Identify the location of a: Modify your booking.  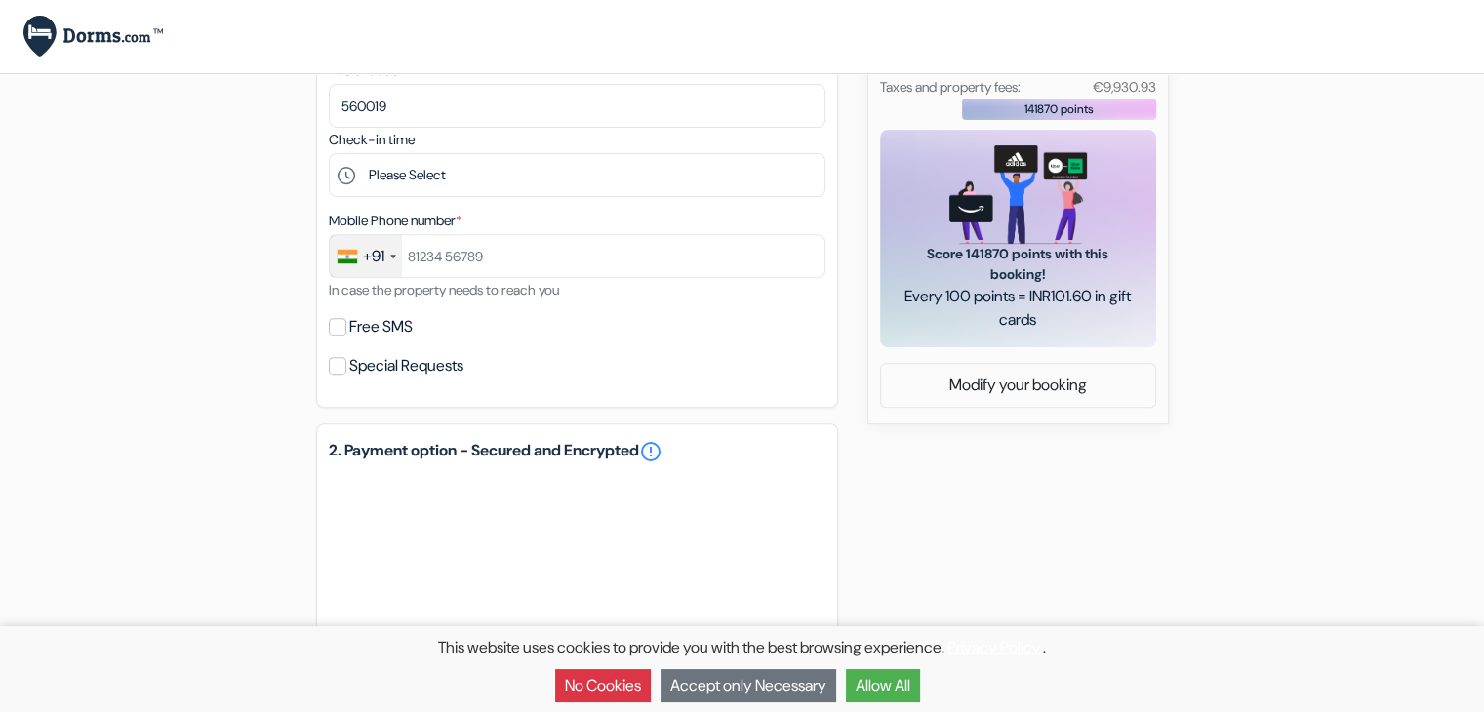
(1017, 385).